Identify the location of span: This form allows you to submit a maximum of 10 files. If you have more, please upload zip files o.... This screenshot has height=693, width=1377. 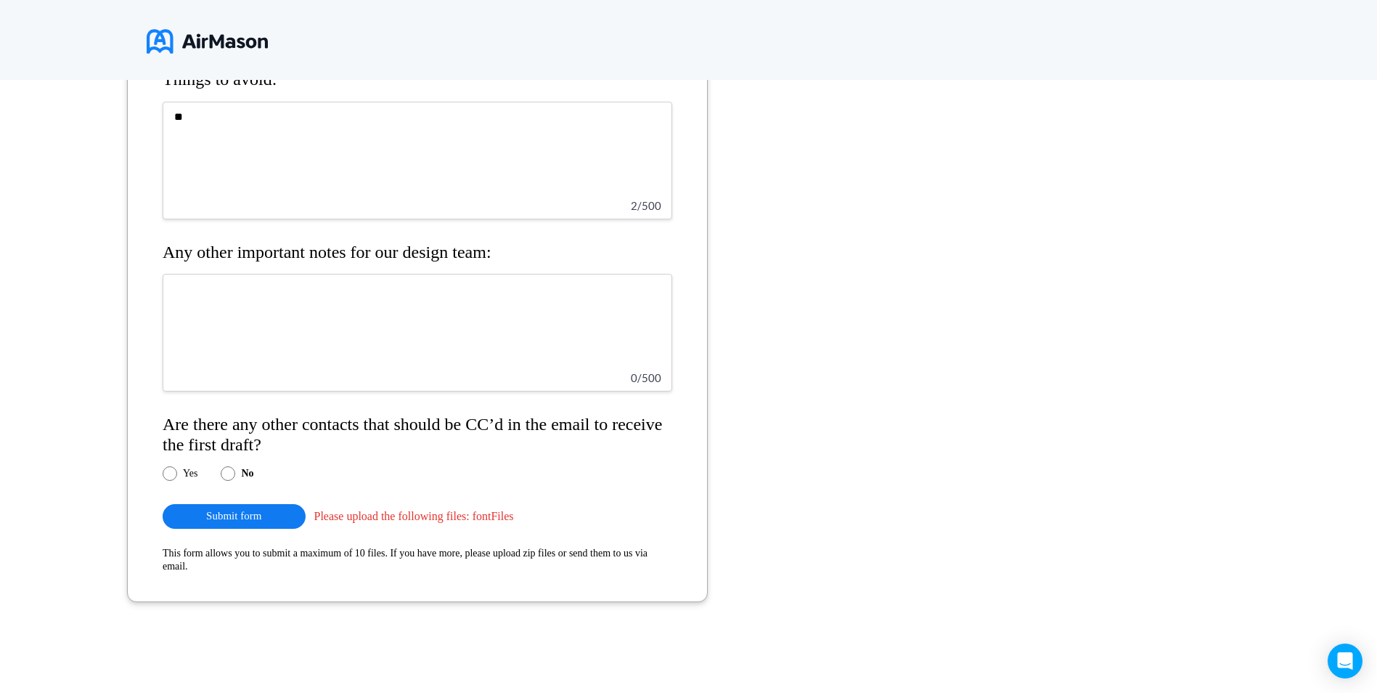
(405, 559).